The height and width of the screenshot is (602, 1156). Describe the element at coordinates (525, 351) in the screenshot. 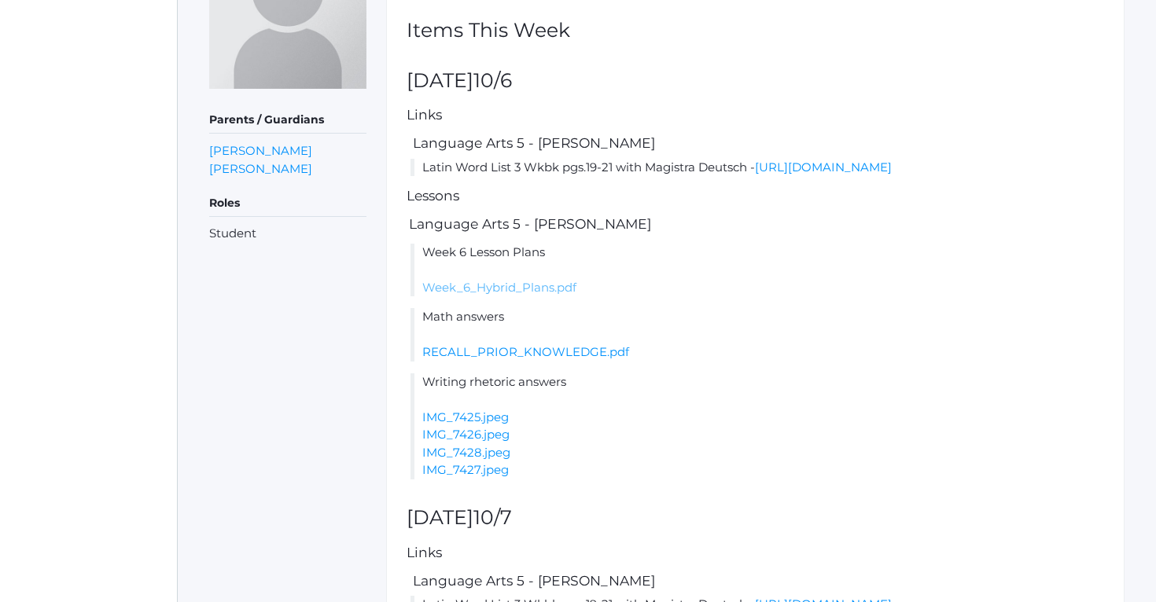

I see `a: RECALL_PRIOR_KNOWLEDGE.pdf` at that location.